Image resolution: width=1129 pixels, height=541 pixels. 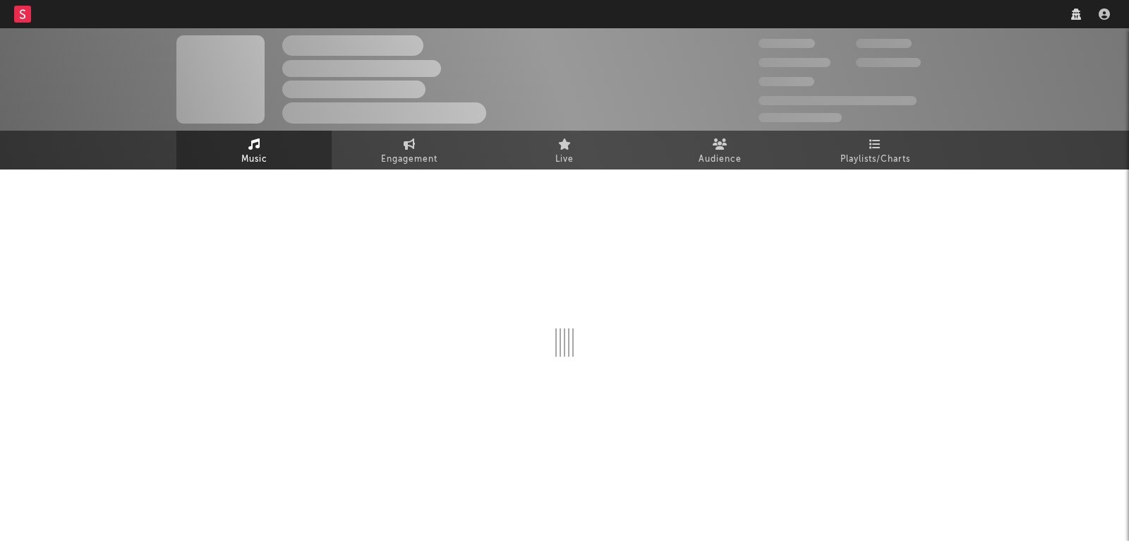 What do you see at coordinates (254, 160) in the screenshot?
I see `span: Music` at bounding box center [254, 160].